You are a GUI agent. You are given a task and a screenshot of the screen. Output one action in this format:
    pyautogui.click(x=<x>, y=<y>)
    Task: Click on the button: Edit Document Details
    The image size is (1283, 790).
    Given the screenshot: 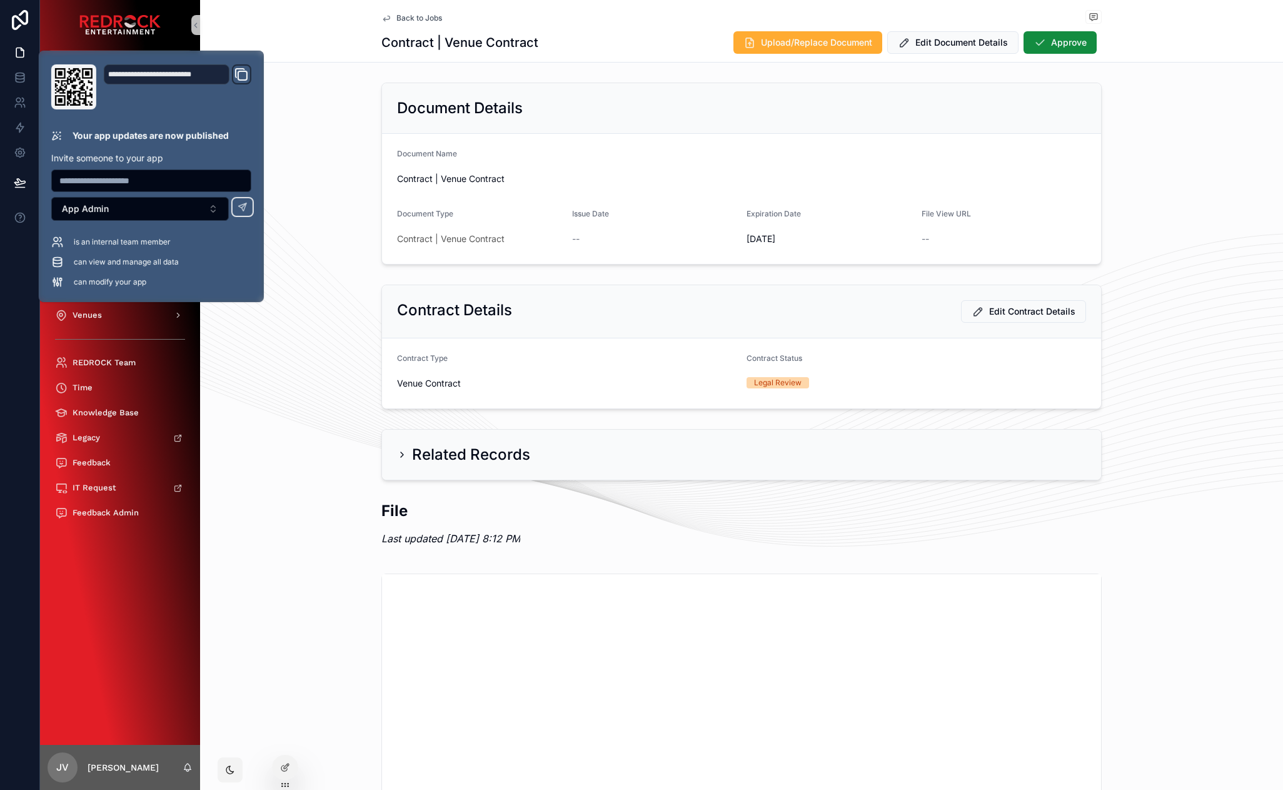 What is the action you would take?
    pyautogui.click(x=953, y=43)
    